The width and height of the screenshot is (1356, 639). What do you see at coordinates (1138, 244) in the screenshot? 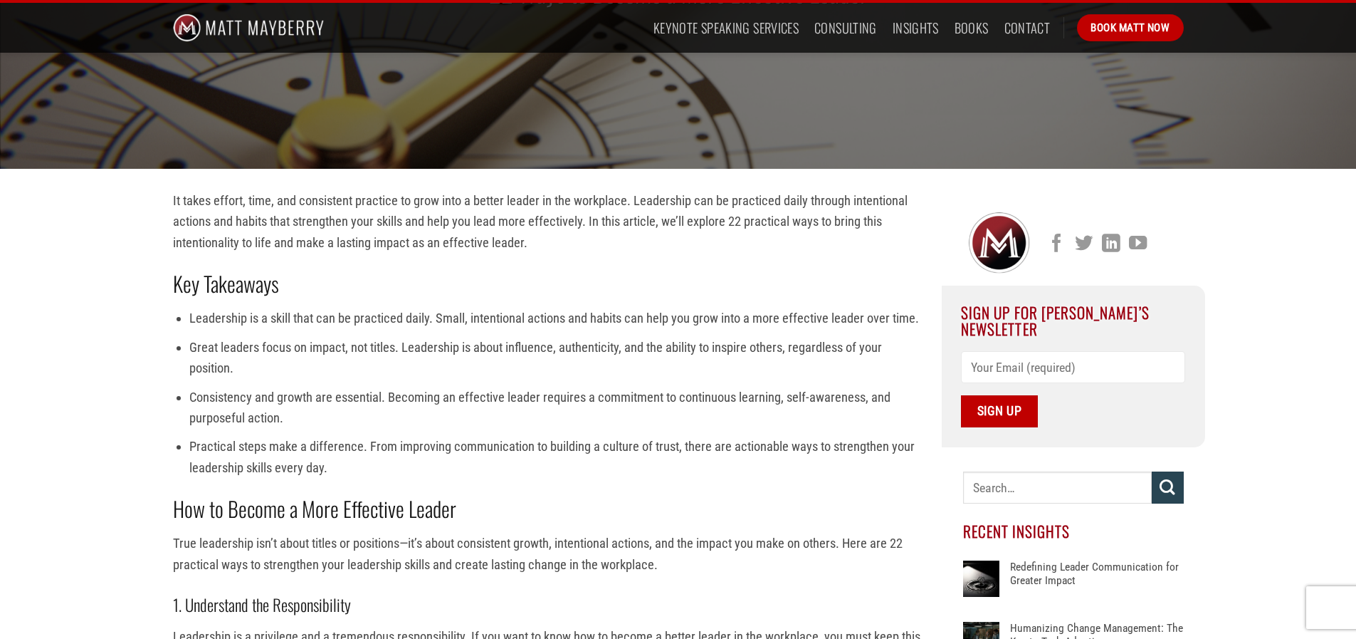
I see `a: Follow on YouTube` at bounding box center [1138, 244].